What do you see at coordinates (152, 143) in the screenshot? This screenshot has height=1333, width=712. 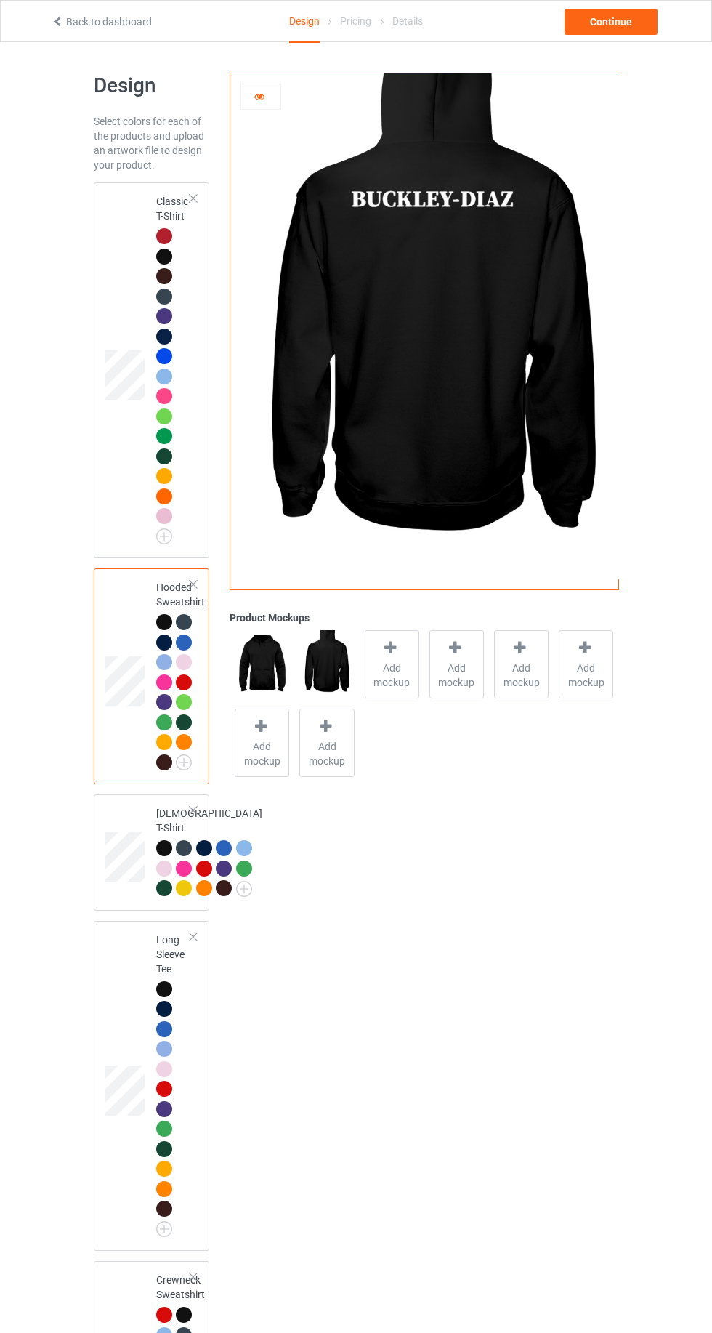 I see `div: Select colors for each of the products and upload an artwork file to design your product.` at bounding box center [152, 143].